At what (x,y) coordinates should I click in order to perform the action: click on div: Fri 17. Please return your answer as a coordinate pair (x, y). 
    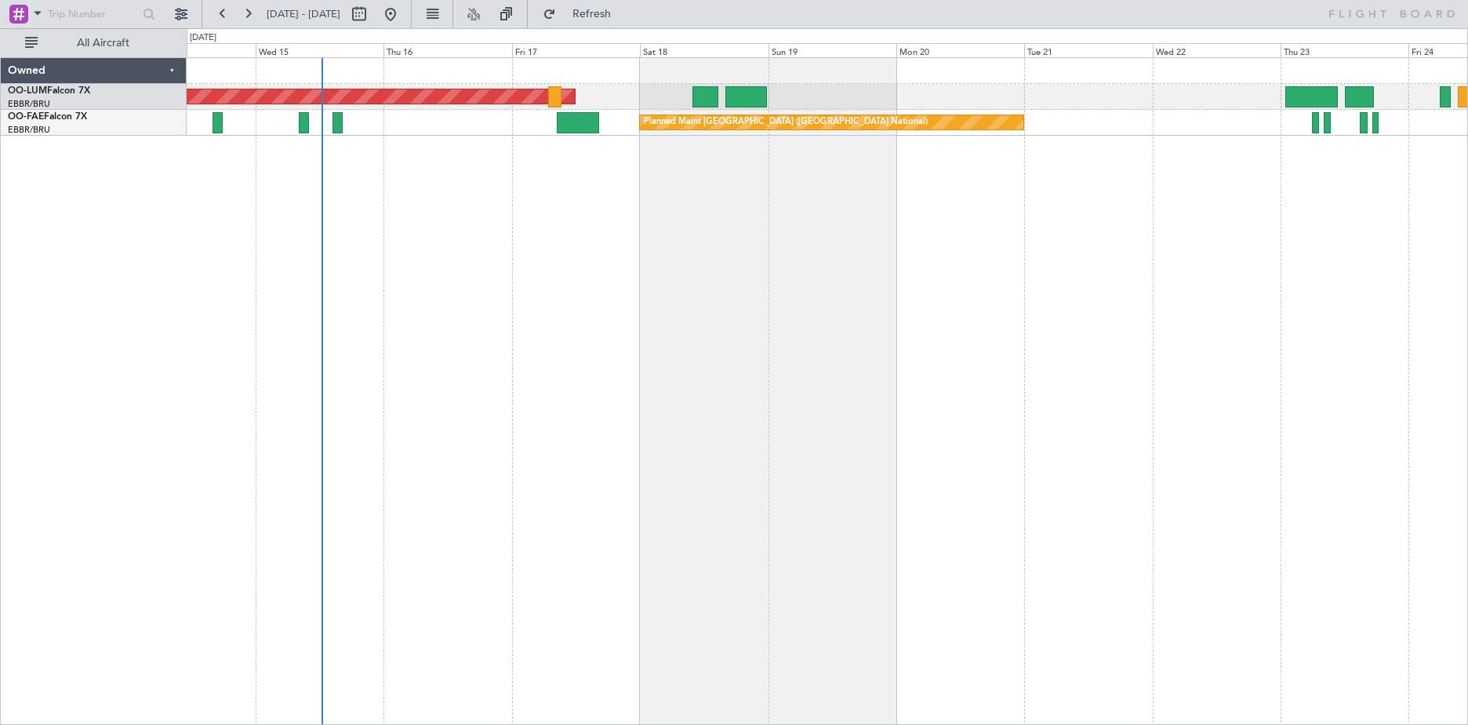
    Looking at the image, I should click on (576, 50).